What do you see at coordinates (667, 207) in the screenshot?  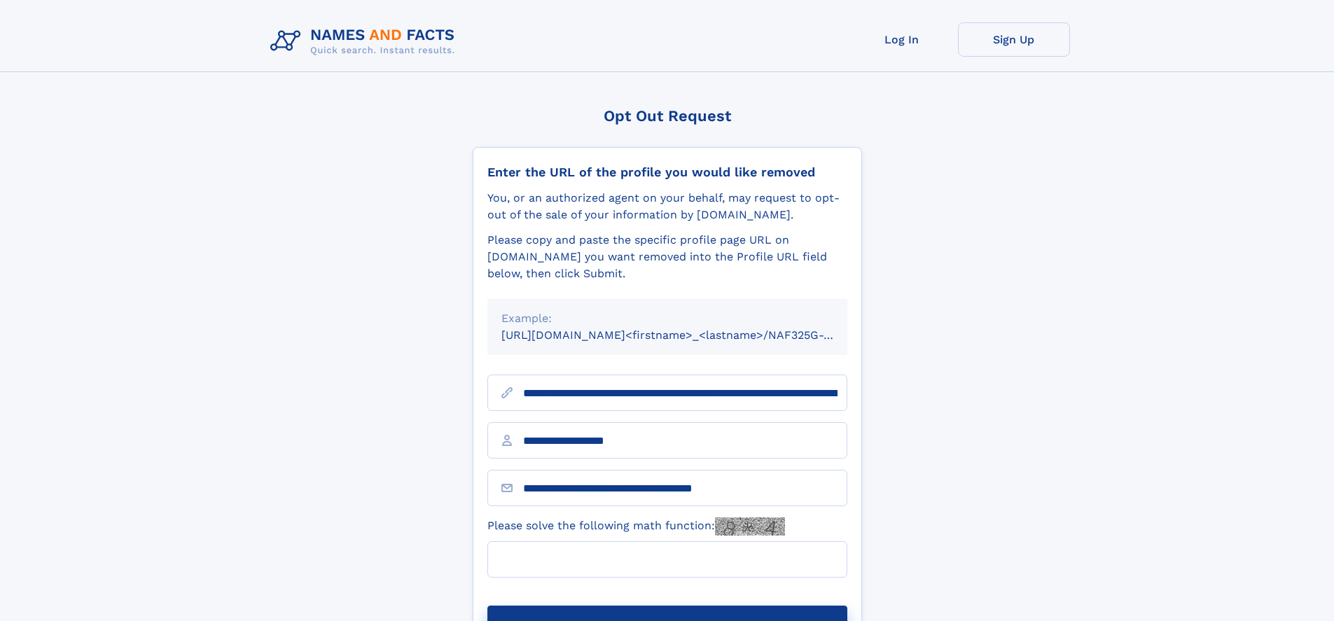 I see `div: You, or an authorized agent on your behalf, may request to opt-out of the sale of your informatio...` at bounding box center [667, 207].